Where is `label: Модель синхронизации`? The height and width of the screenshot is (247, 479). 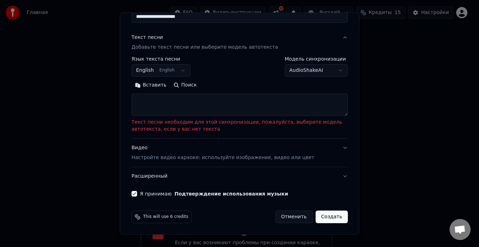
label: Модель синхронизации is located at coordinates (316, 59).